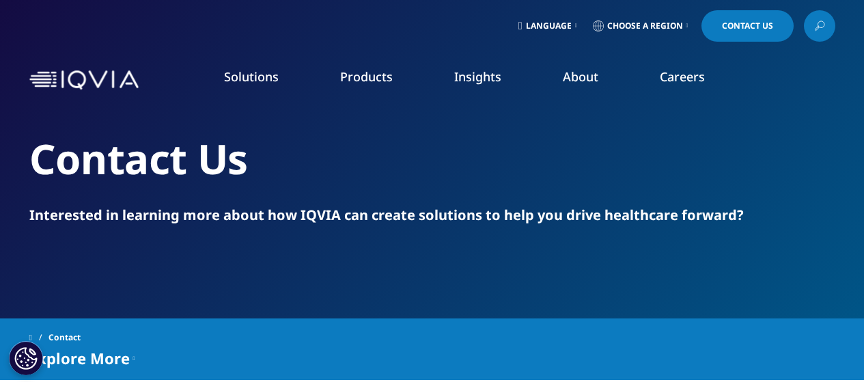  What do you see at coordinates (64, 337) in the screenshot?
I see `span: Contact` at bounding box center [64, 337].